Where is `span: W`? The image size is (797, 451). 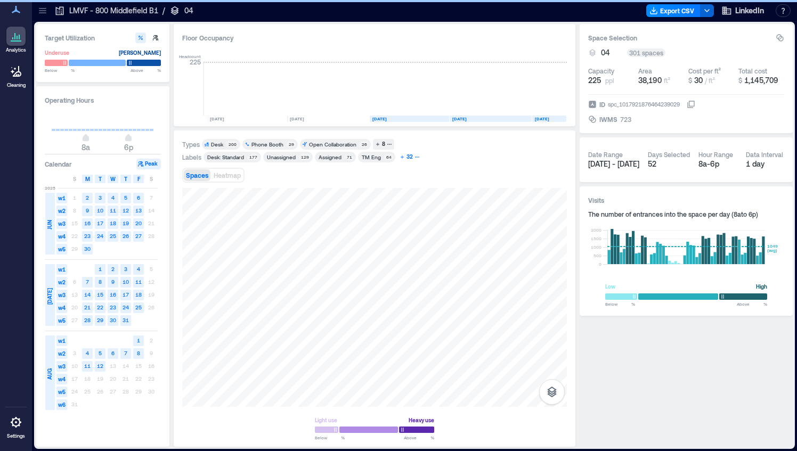 span: W is located at coordinates (113, 179).